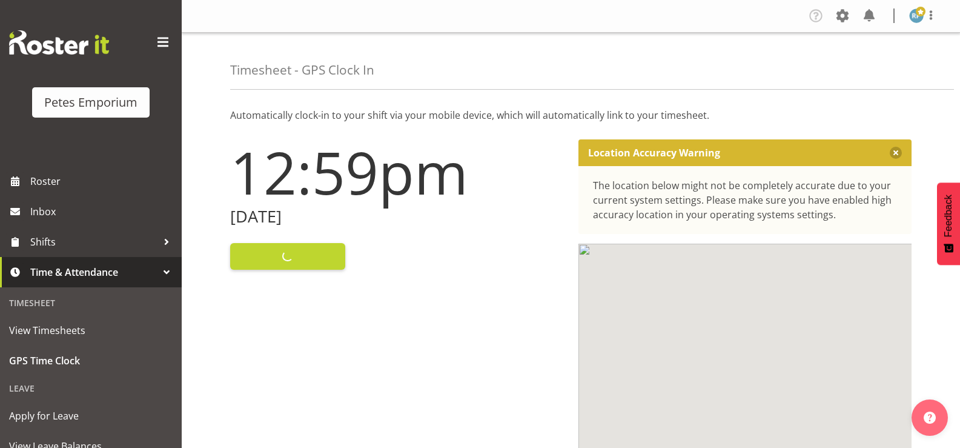 Image resolution: width=960 pixels, height=448 pixels. What do you see at coordinates (397, 172) in the screenshot?
I see `h1: 12:59pm` at bounding box center [397, 172].